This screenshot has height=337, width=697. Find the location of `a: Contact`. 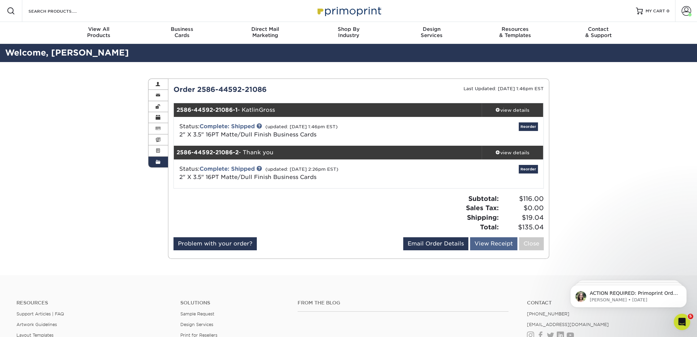

a: Contact is located at coordinates (604, 303).